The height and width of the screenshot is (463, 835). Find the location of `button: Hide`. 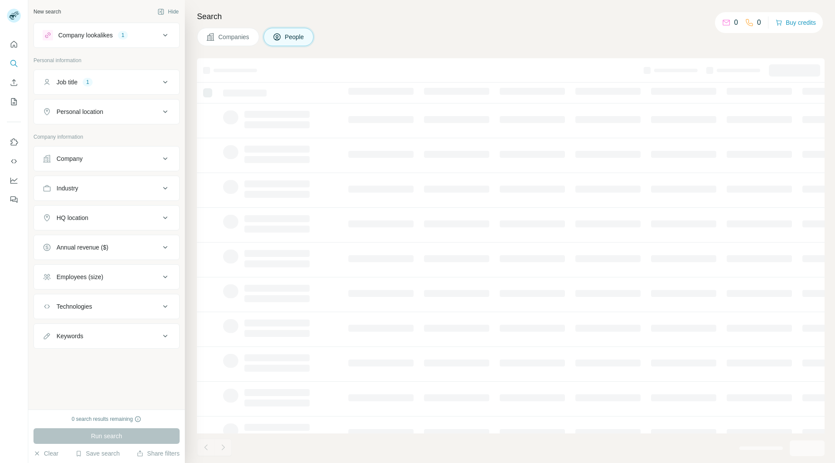

button: Hide is located at coordinates (168, 12).